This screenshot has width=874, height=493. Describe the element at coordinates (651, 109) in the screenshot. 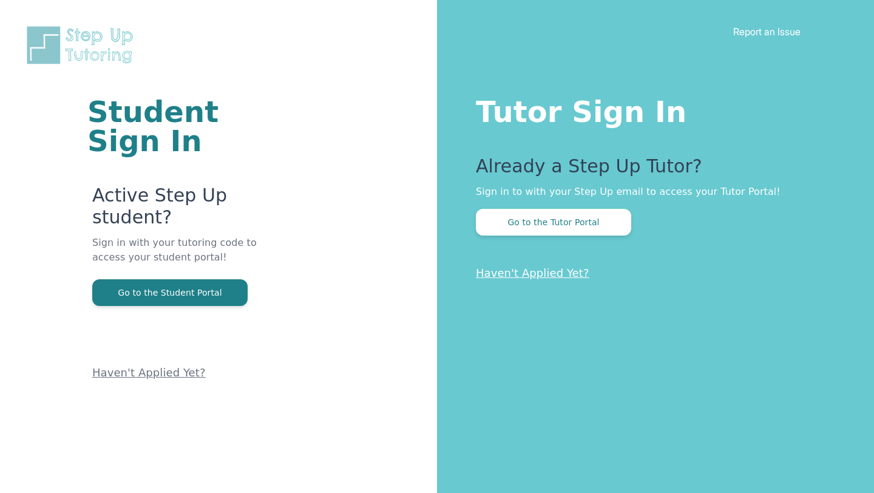

I see `h1: Tutor Sign In` at that location.